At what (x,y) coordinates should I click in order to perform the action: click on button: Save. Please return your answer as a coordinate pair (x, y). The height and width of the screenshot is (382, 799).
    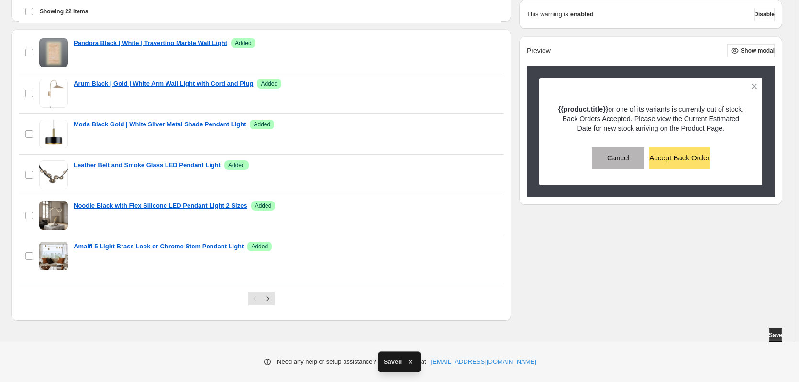
    Looking at the image, I should click on (775, 335).